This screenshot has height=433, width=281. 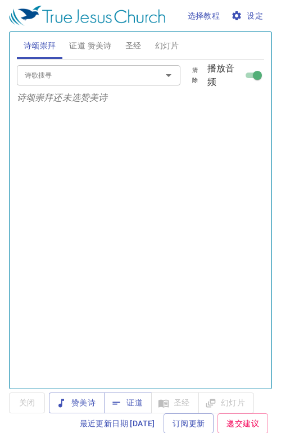 What do you see at coordinates (195, 75) in the screenshot?
I see `button: 清除` at bounding box center [195, 75].